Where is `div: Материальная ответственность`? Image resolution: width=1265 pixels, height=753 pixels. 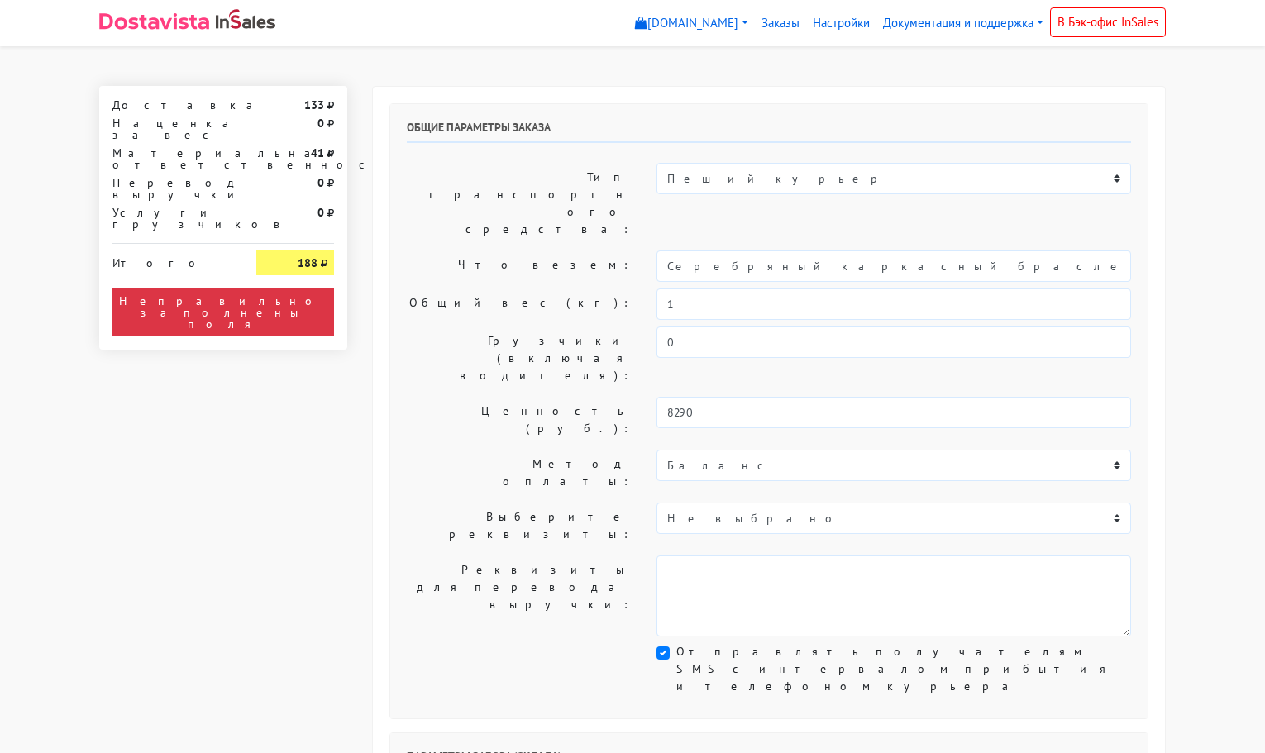
div: Материальная ответственность is located at coordinates (172, 159).